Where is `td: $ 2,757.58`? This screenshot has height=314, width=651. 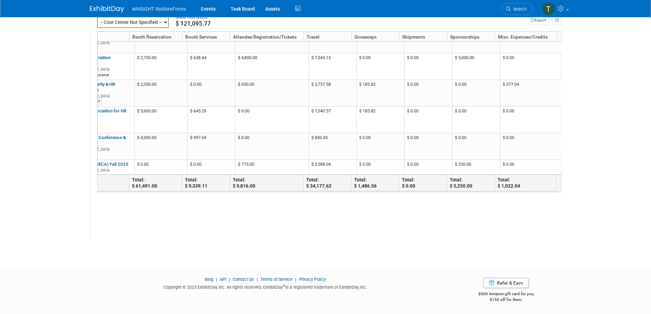
td: $ 2,757.58 is located at coordinates (332, 93).